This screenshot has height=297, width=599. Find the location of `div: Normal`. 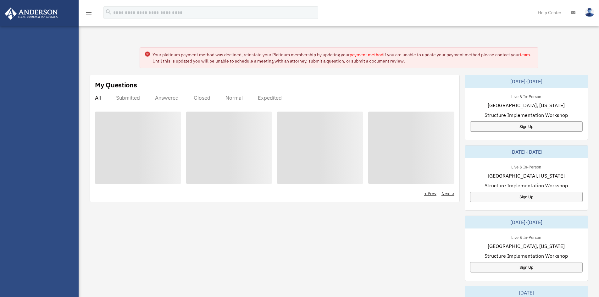

div: Normal is located at coordinates (234, 98).